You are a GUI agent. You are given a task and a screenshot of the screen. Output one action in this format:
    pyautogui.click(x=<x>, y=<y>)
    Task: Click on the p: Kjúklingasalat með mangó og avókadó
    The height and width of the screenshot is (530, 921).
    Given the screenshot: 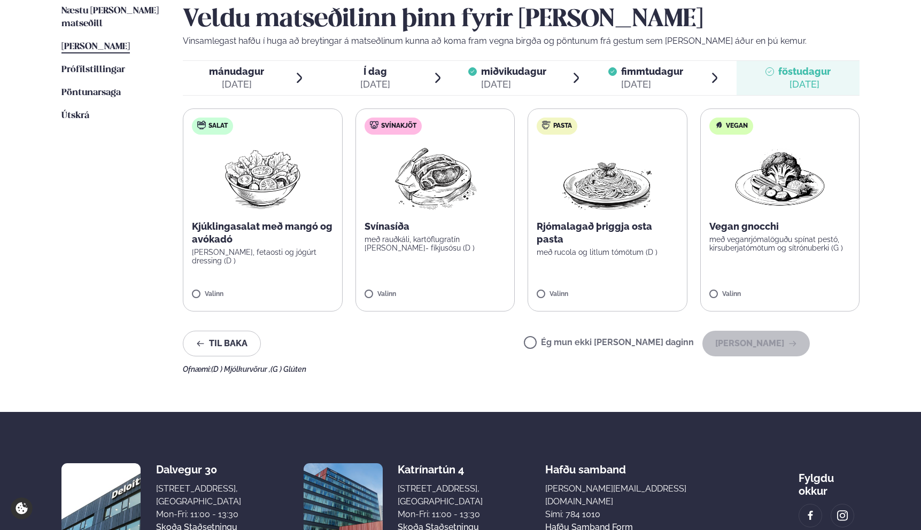 What is the action you would take?
    pyautogui.click(x=263, y=233)
    